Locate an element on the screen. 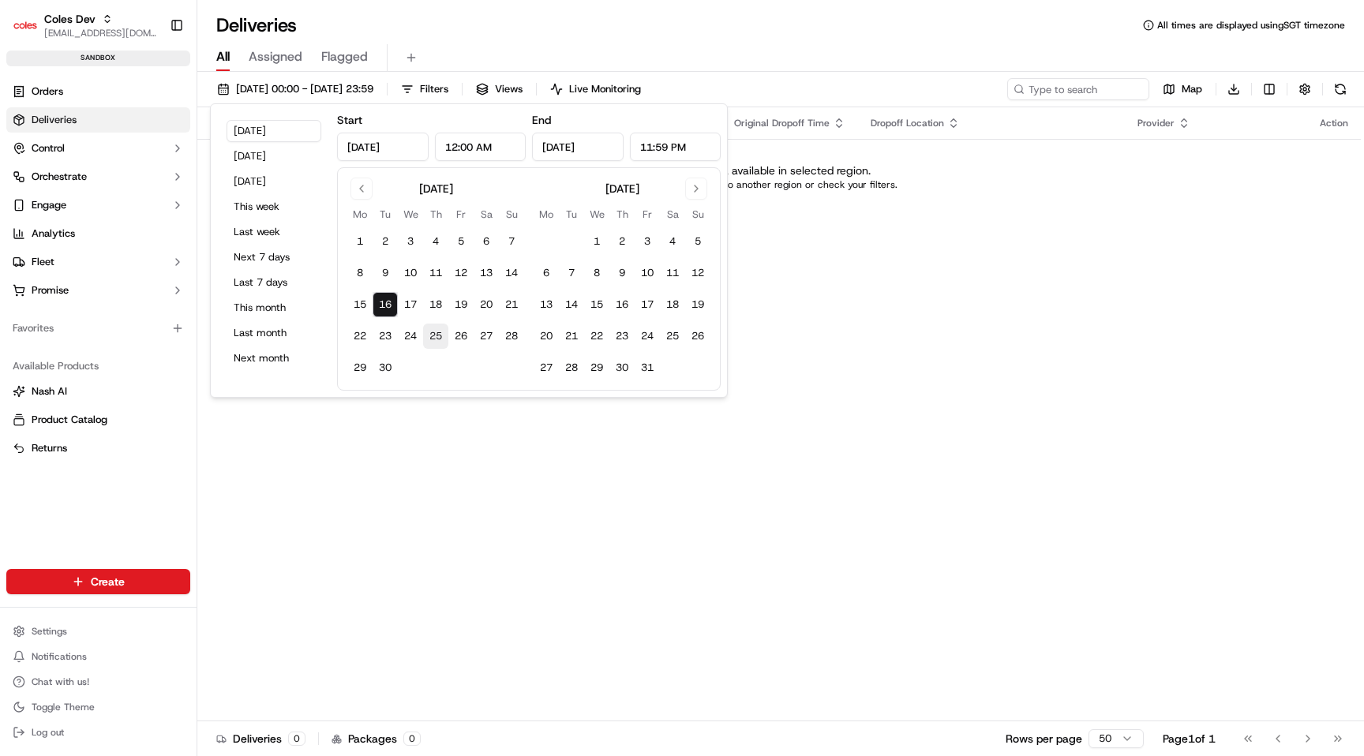 The height and width of the screenshot is (756, 1364). span: Fleet is located at coordinates (43, 262).